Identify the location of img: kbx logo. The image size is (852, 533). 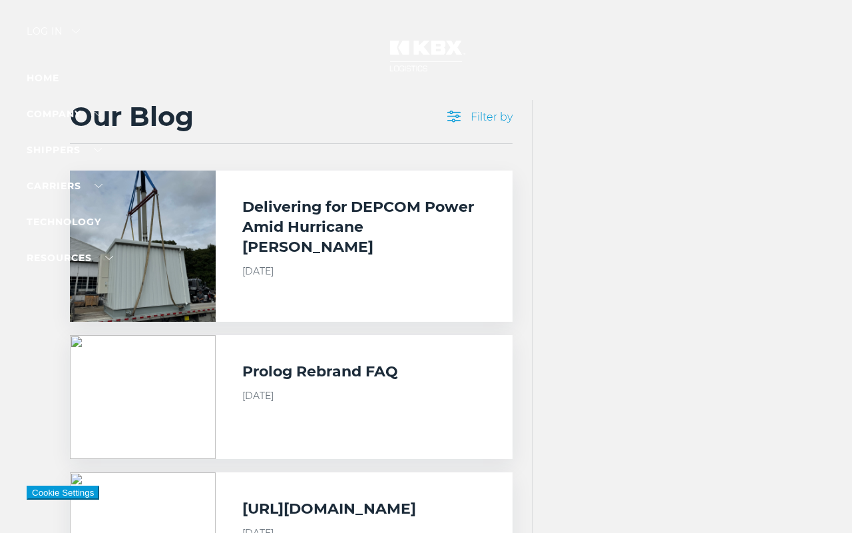
(426, 56).